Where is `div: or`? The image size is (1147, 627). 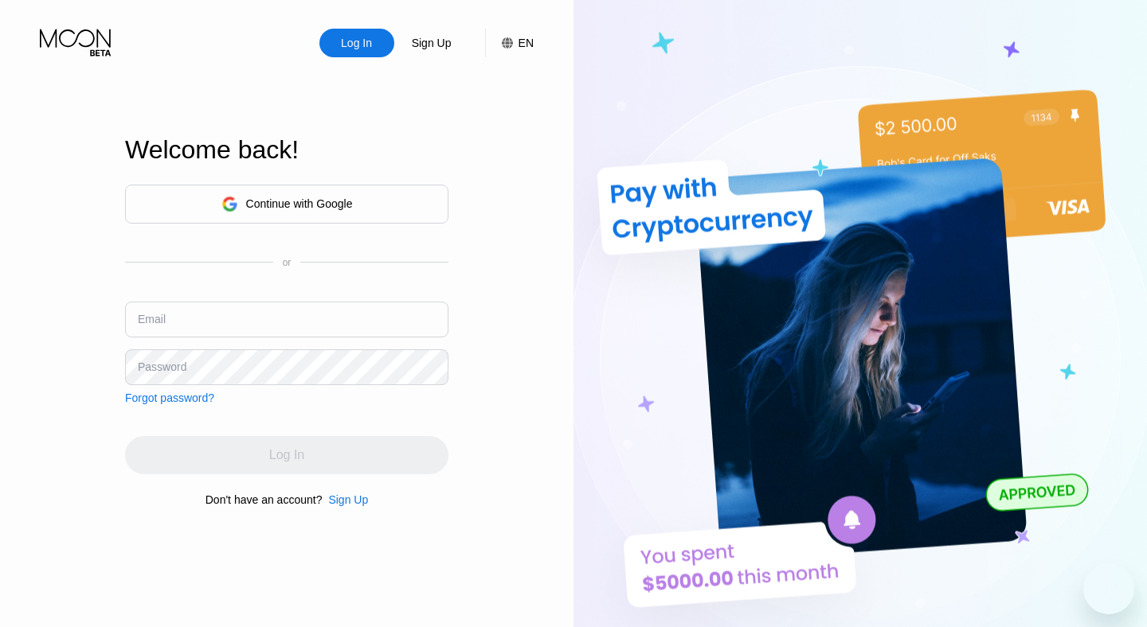
div: or is located at coordinates (287, 263).